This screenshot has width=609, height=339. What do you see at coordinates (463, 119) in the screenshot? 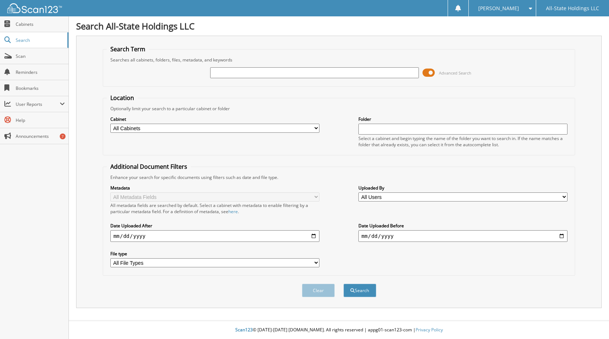
I see `label: Folder` at bounding box center [463, 119].